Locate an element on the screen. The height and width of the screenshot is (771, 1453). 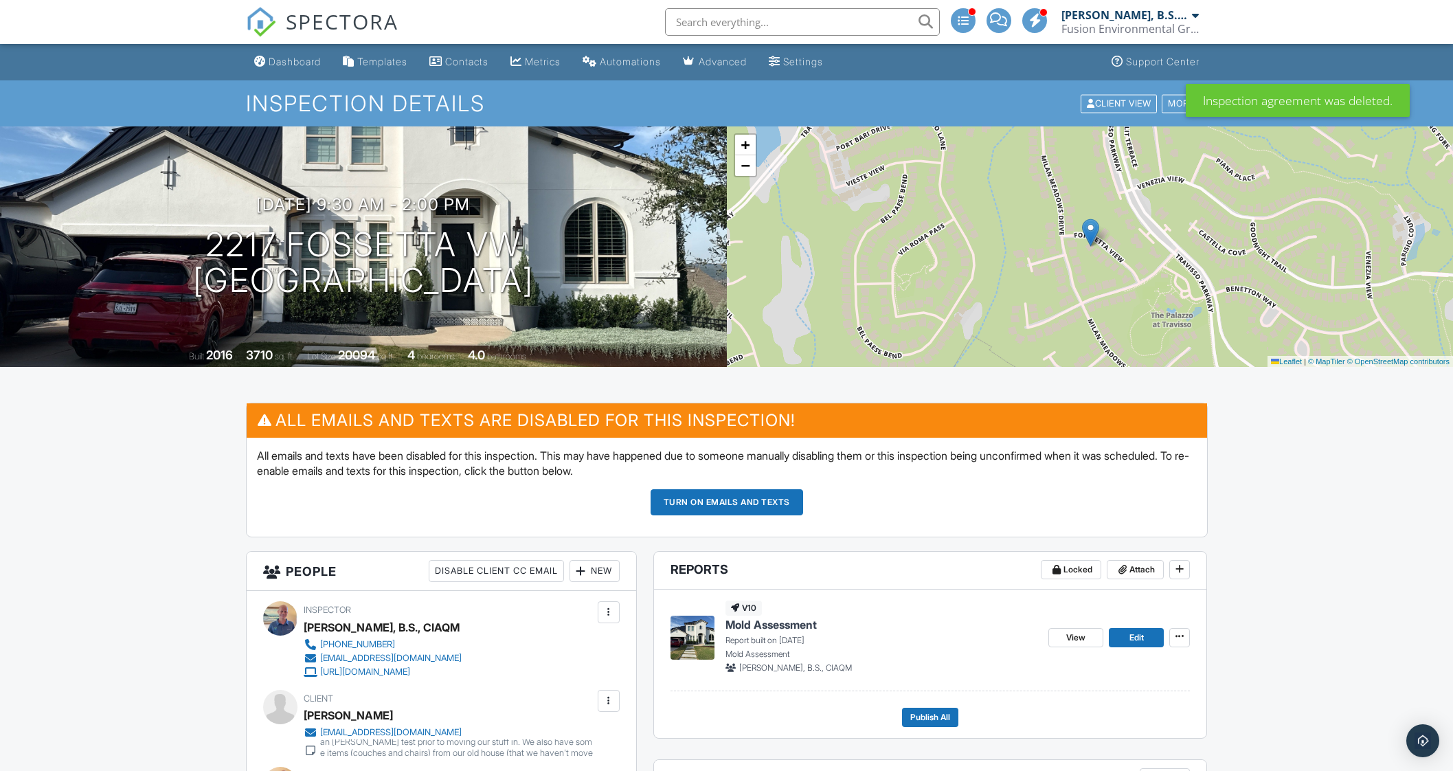
div: Inspection agreement was deleted. is located at coordinates (1298, 100).